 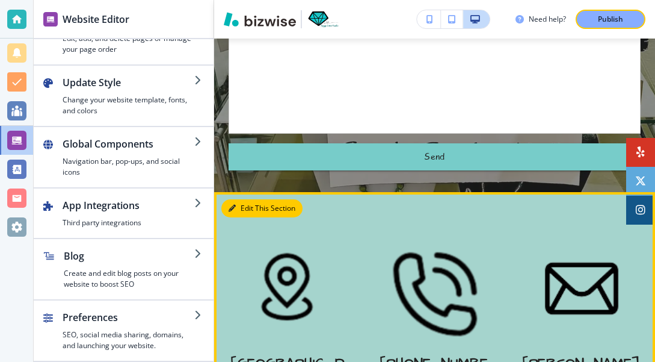 What do you see at coordinates (129, 256) in the screenshot?
I see `h2: Blog` at bounding box center [129, 256].